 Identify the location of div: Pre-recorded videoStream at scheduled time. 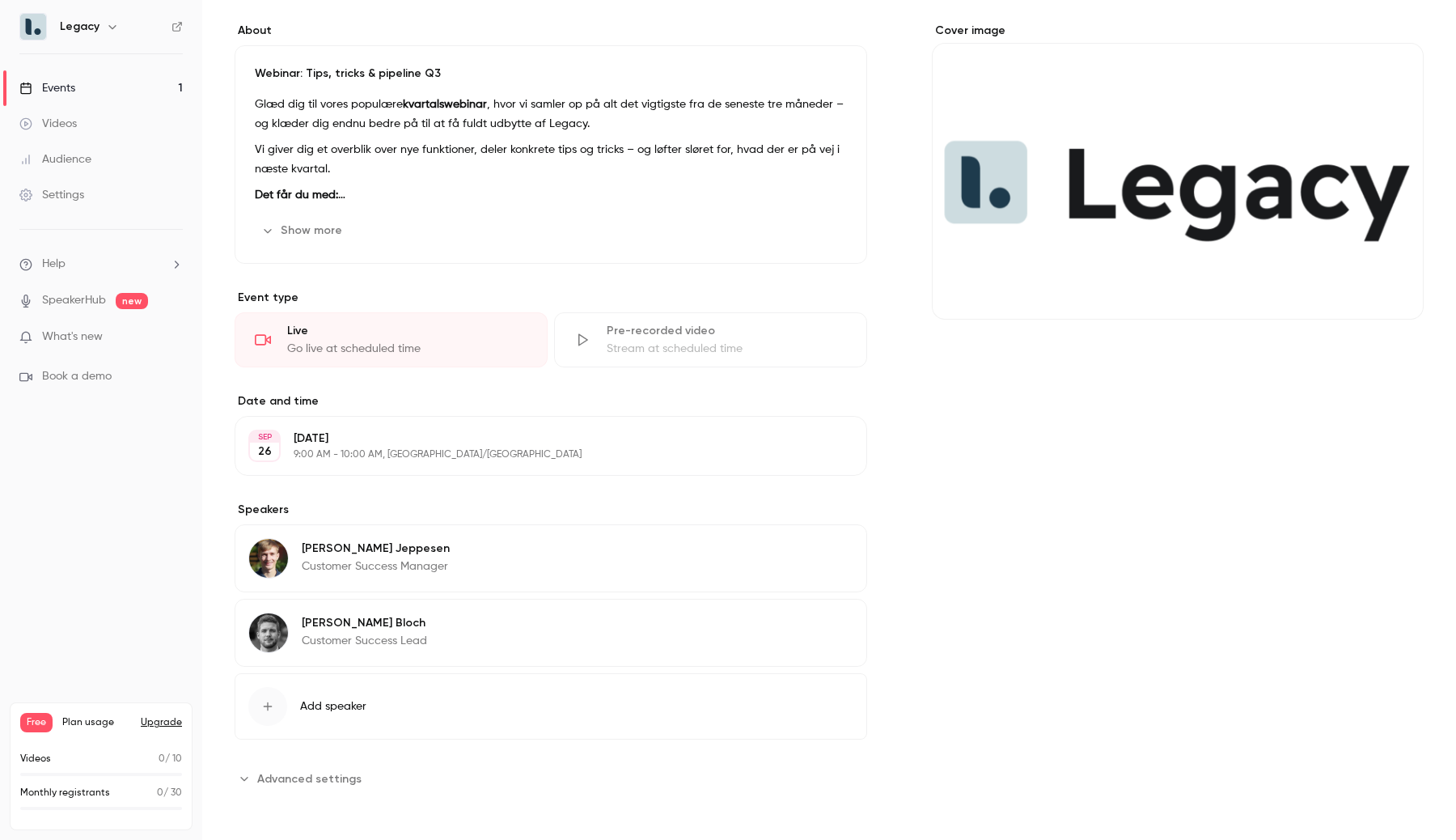
(711, 340).